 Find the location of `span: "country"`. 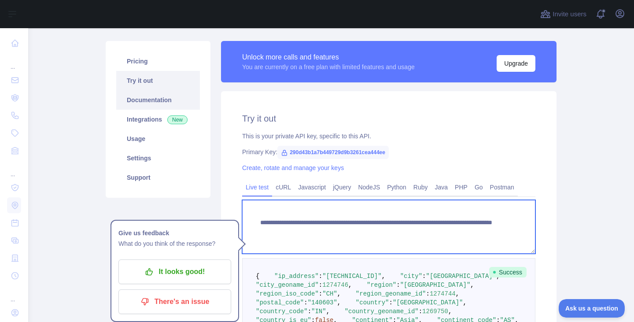

span: "country" is located at coordinates (373, 303).